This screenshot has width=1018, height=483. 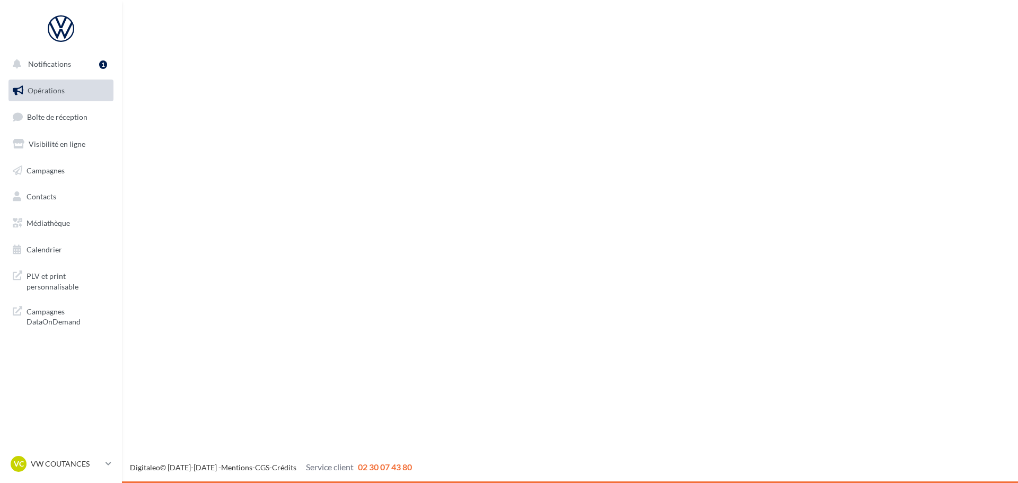 I want to click on a: VC VW COUTANCES, so click(x=61, y=464).